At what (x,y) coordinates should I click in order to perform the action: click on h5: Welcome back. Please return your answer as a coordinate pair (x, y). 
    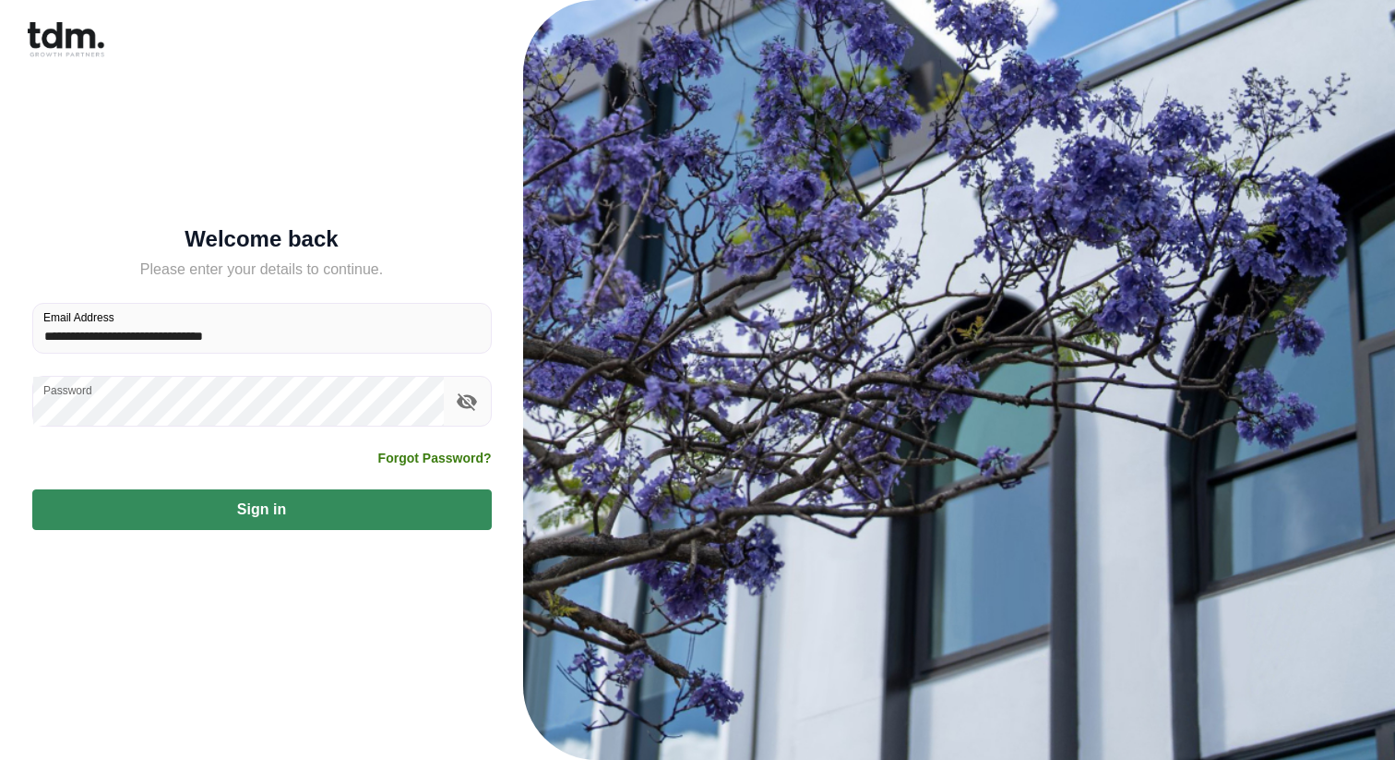
    Looking at the image, I should click on (262, 239).